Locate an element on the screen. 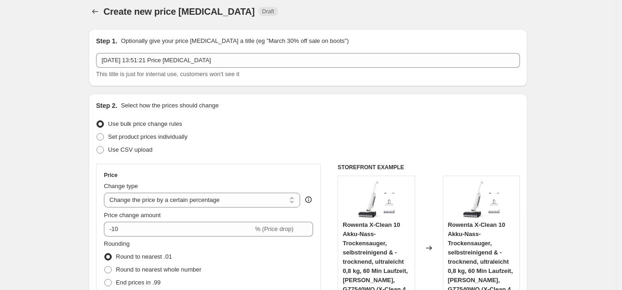 The width and height of the screenshot is (622, 290). span: Set product prices individually is located at coordinates (148, 137).